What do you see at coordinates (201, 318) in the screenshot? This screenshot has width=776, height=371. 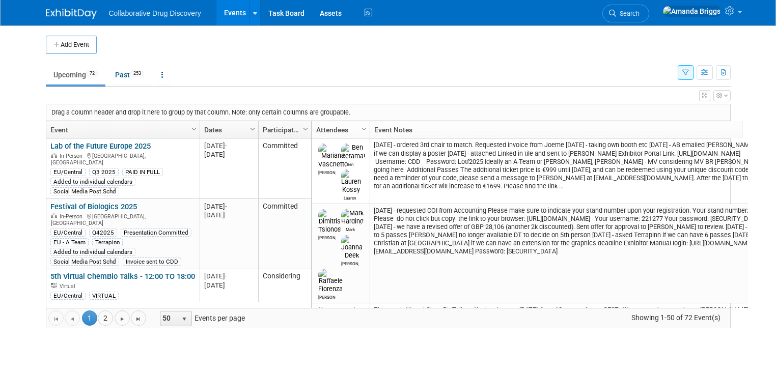 I see `span: Events per page` at bounding box center [201, 318].